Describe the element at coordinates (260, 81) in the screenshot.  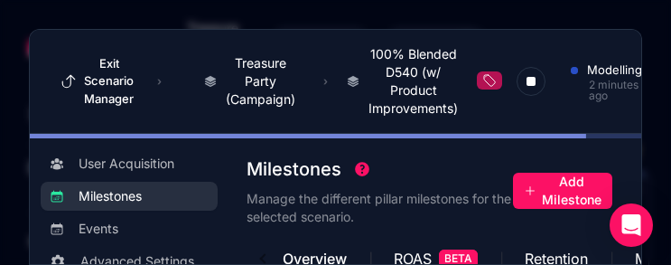
I see `span: Treasure Party (Campaign)` at that location.